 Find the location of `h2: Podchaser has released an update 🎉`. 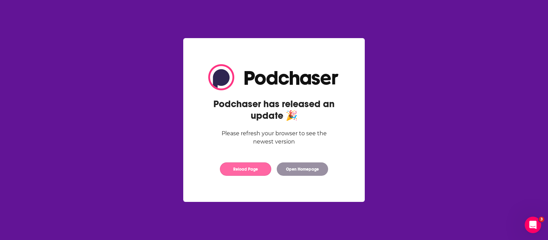

h2: Podchaser has released an update 🎉 is located at coordinates (274, 110).